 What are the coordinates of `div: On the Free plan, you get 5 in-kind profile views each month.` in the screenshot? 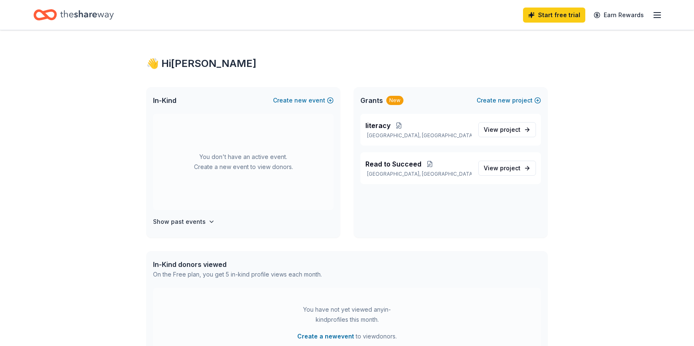 It's located at (238, 274).